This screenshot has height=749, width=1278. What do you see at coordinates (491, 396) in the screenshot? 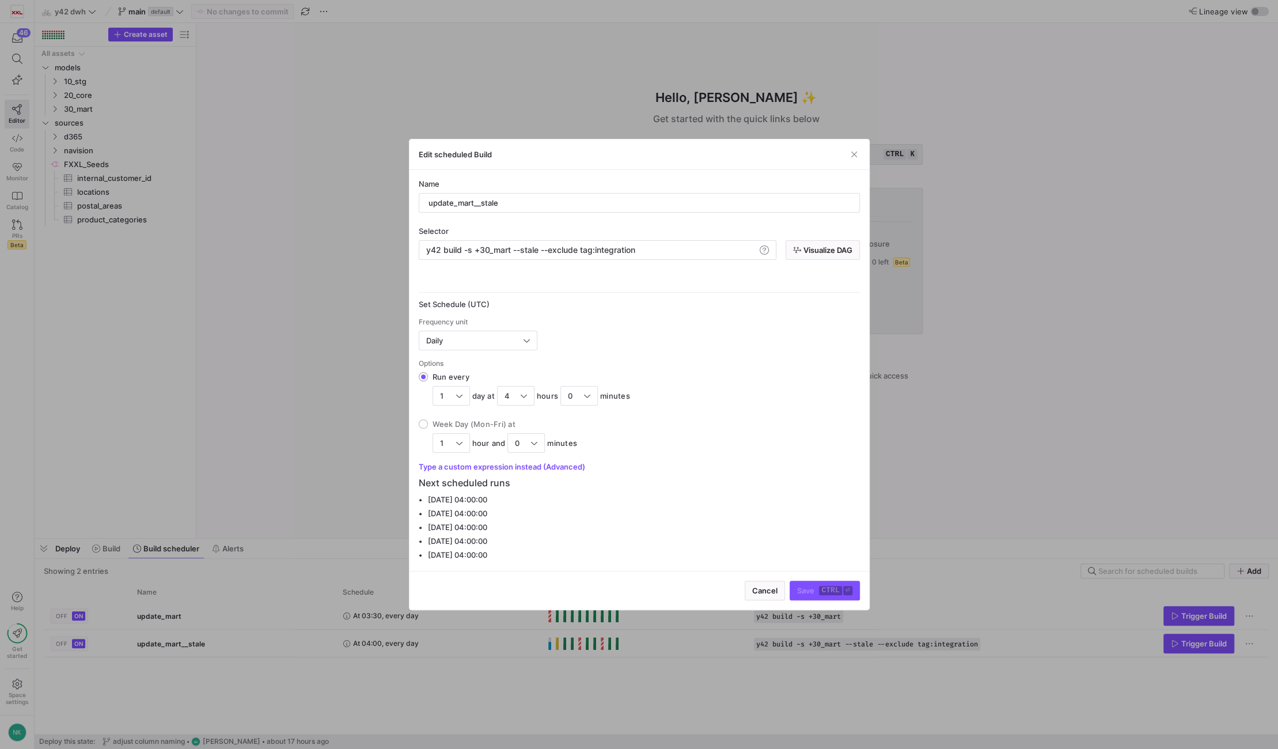
I see `span: at` at bounding box center [491, 396].